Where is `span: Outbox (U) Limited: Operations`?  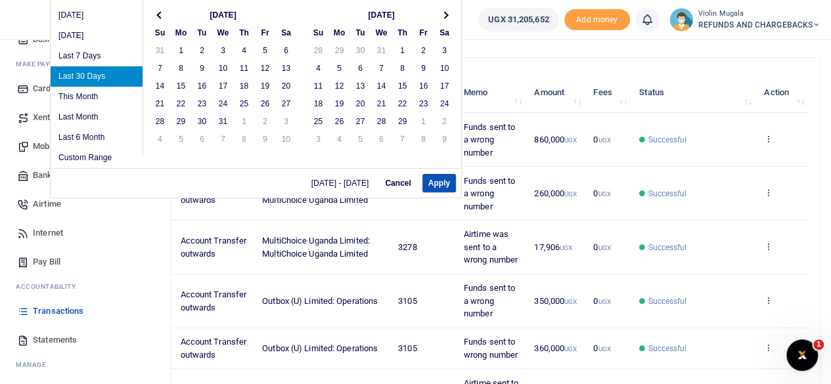
span: Outbox (U) Limited: Operations is located at coordinates (320, 348).